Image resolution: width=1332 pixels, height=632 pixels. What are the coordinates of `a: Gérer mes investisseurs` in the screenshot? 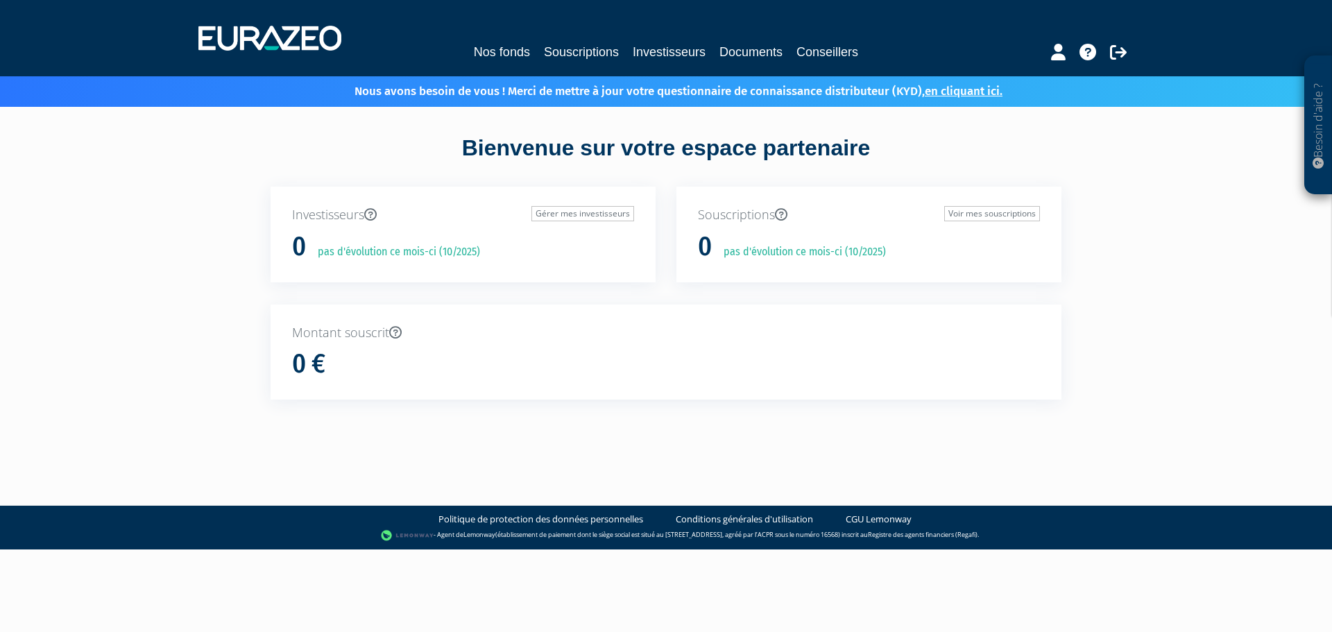 It's located at (583, 214).